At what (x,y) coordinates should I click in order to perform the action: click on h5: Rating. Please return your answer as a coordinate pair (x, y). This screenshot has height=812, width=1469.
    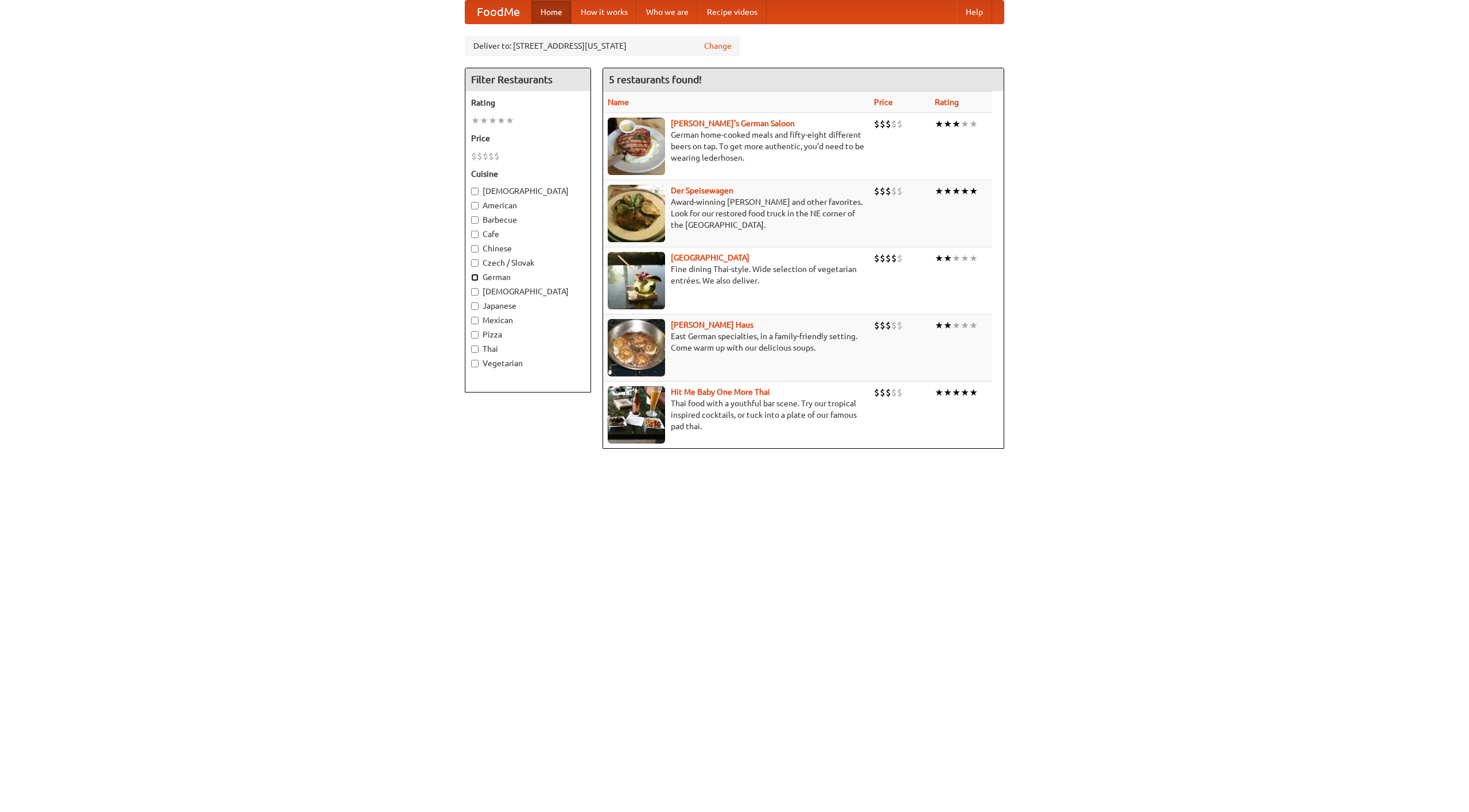
    Looking at the image, I should click on (528, 103).